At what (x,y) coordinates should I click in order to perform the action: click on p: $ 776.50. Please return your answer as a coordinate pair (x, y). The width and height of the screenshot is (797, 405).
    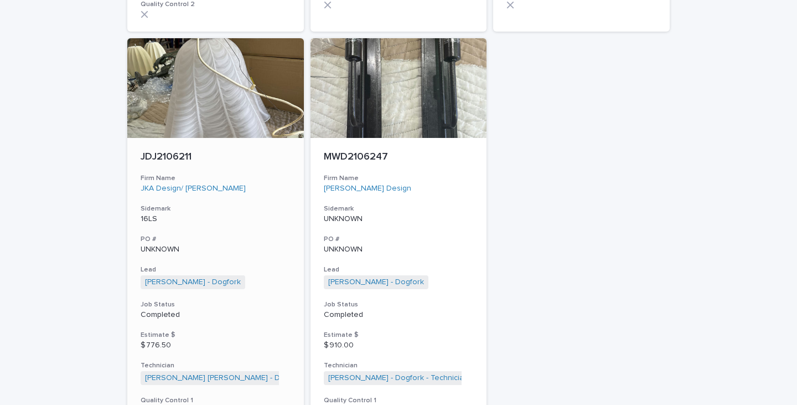
    Looking at the image, I should click on (215, 345).